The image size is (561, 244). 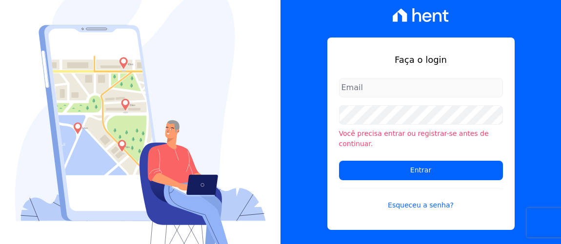 What do you see at coordinates (421, 199) in the screenshot?
I see `a: Esqueceu a senha?` at bounding box center [421, 199].